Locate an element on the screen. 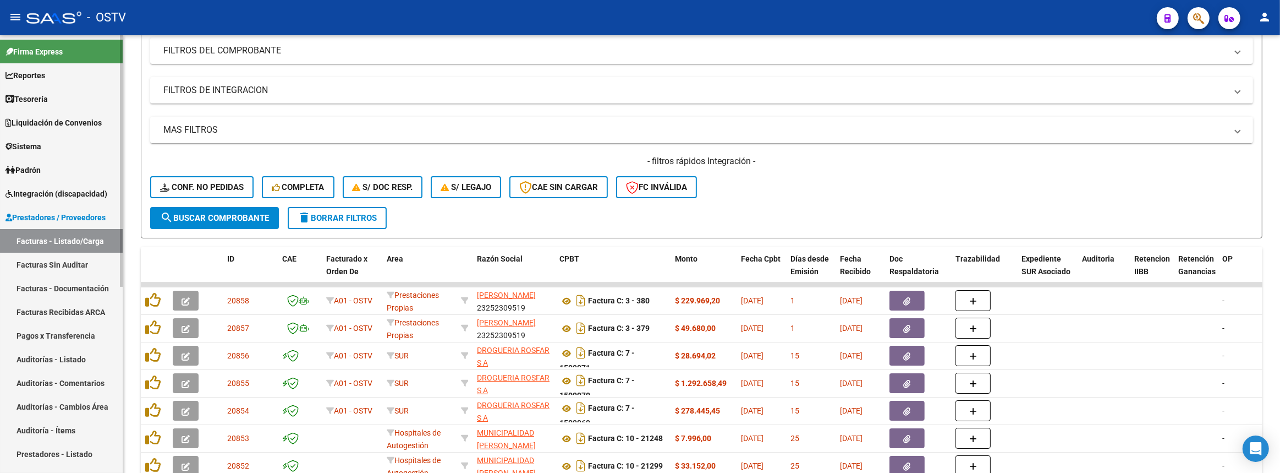 The image size is (1280, 473). span: - OSTV is located at coordinates (106, 18).